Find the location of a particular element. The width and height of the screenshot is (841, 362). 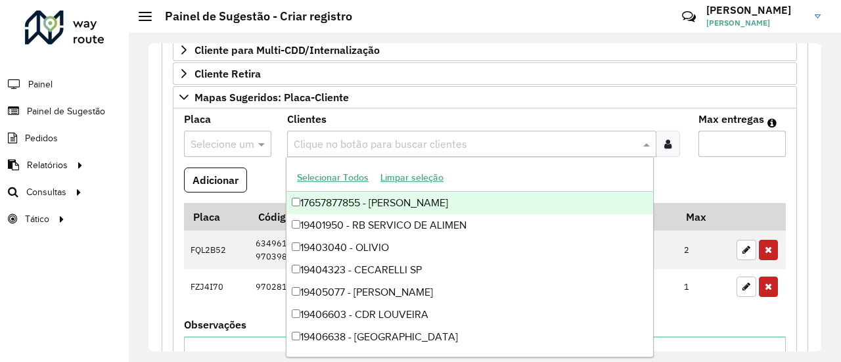

span: Cliente para Multi-CDD/Internalização is located at coordinates (287, 50).